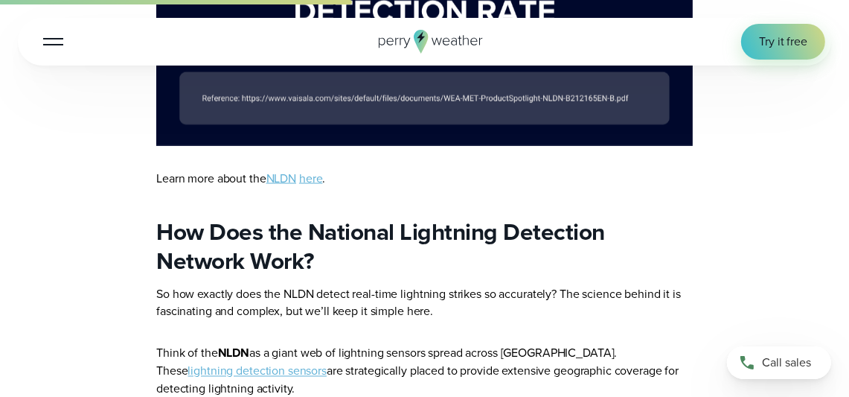  I want to click on a: NLDN, so click(281, 178).